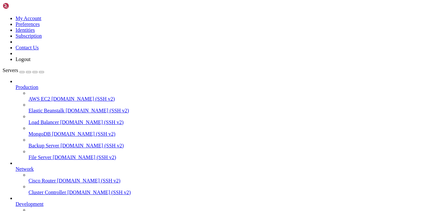 This screenshot has width=440, height=211. What do you see at coordinates (28, 24) in the screenshot?
I see `a: Preferences` at bounding box center [28, 24].